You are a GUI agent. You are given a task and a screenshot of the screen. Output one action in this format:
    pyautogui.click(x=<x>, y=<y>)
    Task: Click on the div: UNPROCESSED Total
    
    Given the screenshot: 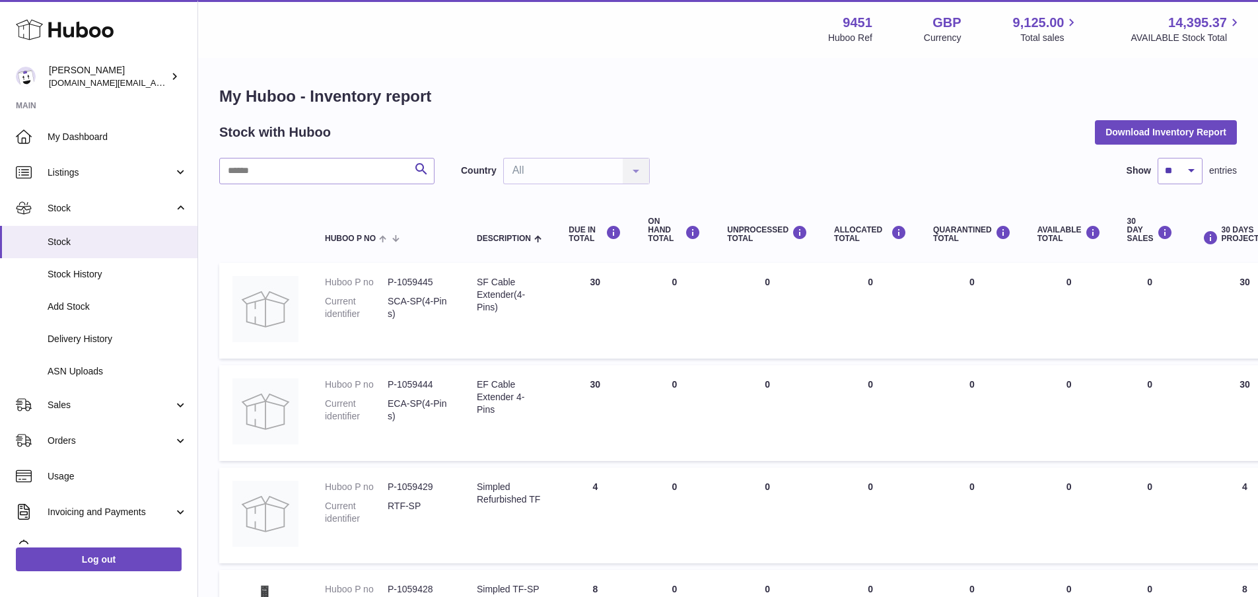 What is the action you would take?
    pyautogui.click(x=767, y=234)
    